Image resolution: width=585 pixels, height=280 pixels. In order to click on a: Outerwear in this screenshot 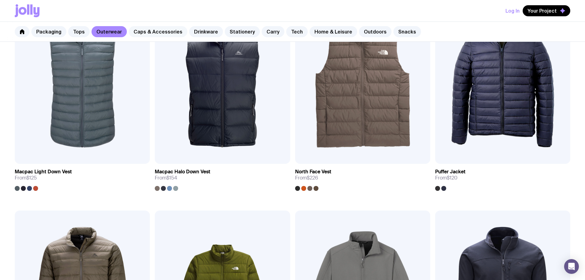, I will do `click(109, 32)`.